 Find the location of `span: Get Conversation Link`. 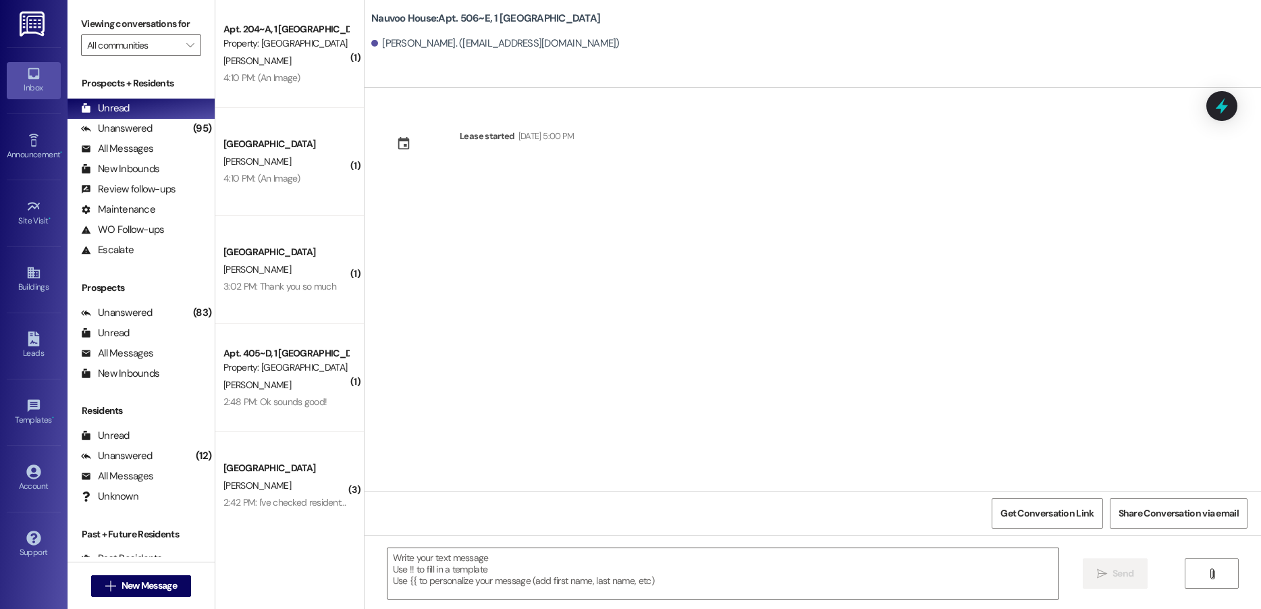

span: Get Conversation Link is located at coordinates (1047, 513).